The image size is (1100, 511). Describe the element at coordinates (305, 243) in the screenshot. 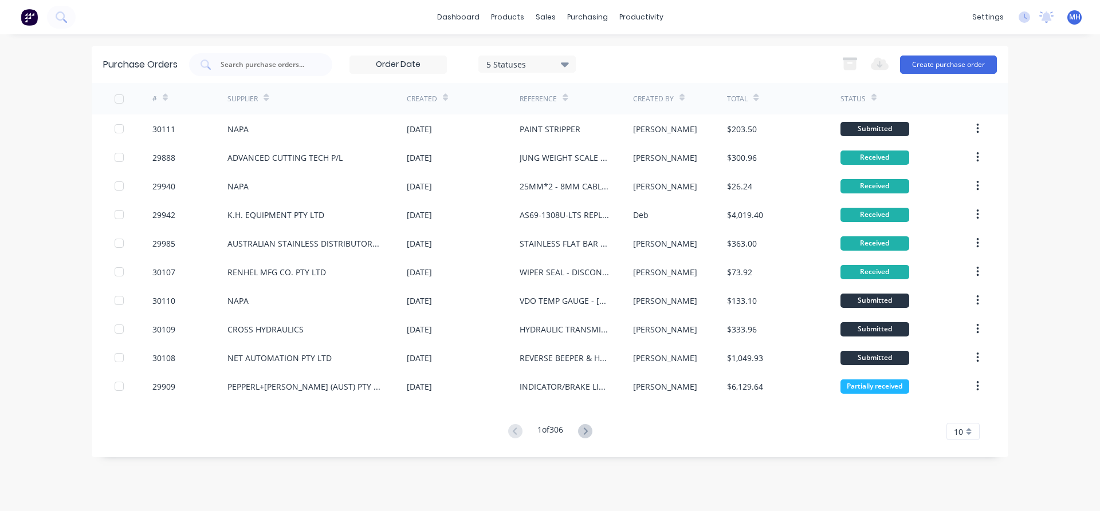

I see `div: AUSTRALIAN STAINLESS DISTRIBUTORS P/L` at that location.